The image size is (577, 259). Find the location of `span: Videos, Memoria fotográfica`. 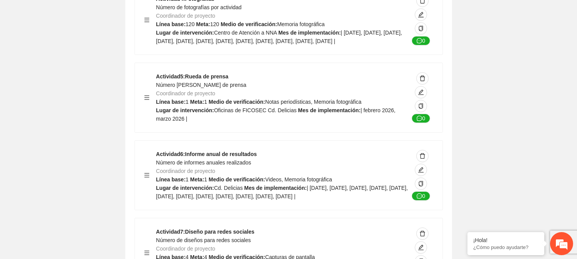

span: Videos, Memoria fotográfica is located at coordinates (299, 179).